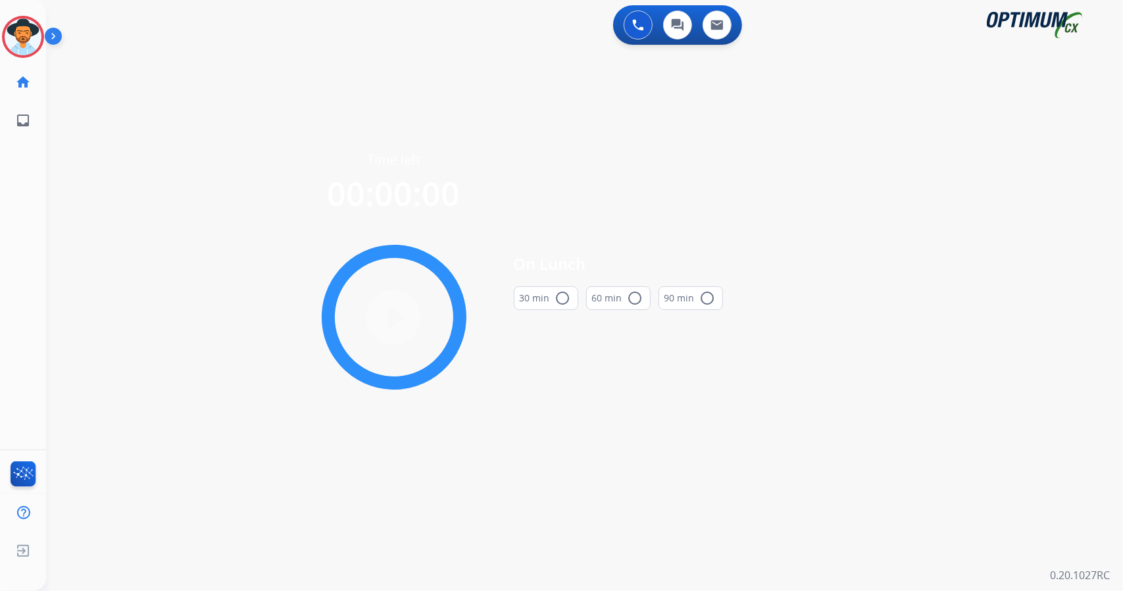 This screenshot has width=1123, height=591. What do you see at coordinates (393, 160) in the screenshot?
I see `span: Time left` at bounding box center [393, 160].